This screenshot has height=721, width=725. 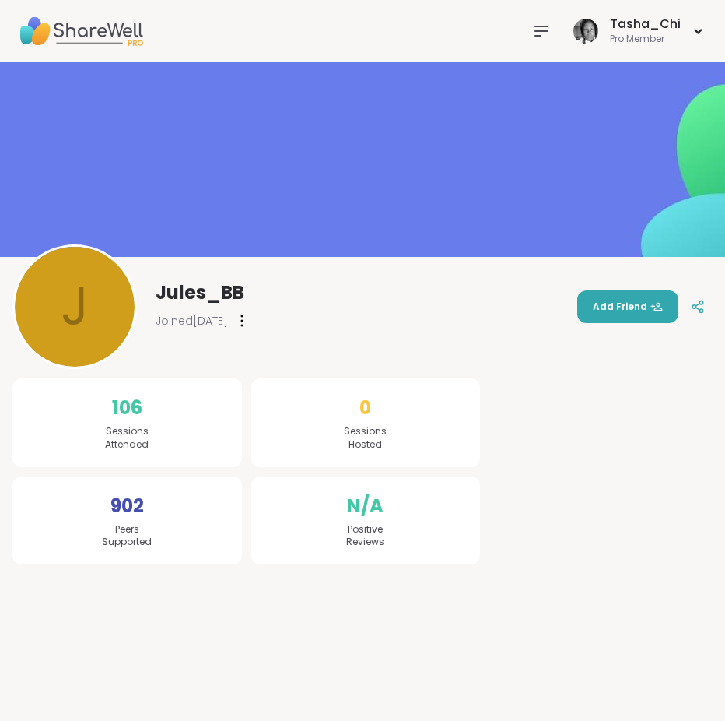 What do you see at coordinates (645, 24) in the screenshot?
I see `div: Tasha_Chi` at bounding box center [645, 24].